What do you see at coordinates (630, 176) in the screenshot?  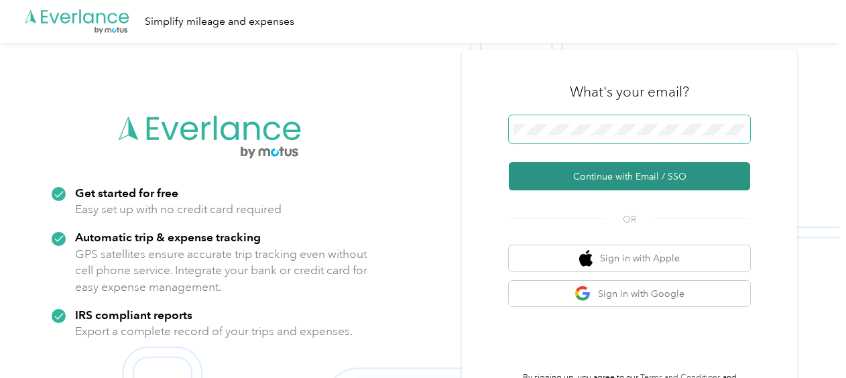 I see `button: Continue with Email / SSO` at bounding box center [630, 176].